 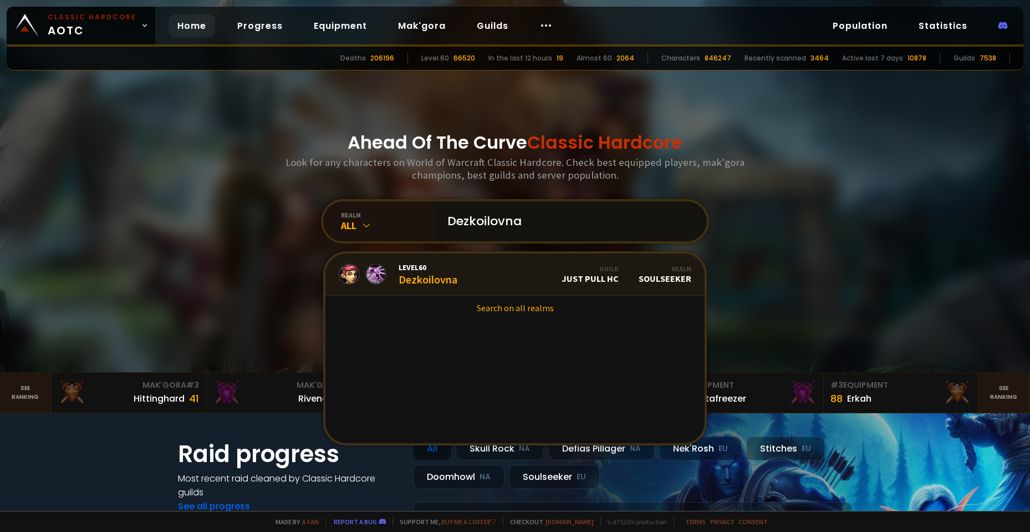 What do you see at coordinates (92, 17) in the screenshot?
I see `small: Classic Hardcore` at bounding box center [92, 17].